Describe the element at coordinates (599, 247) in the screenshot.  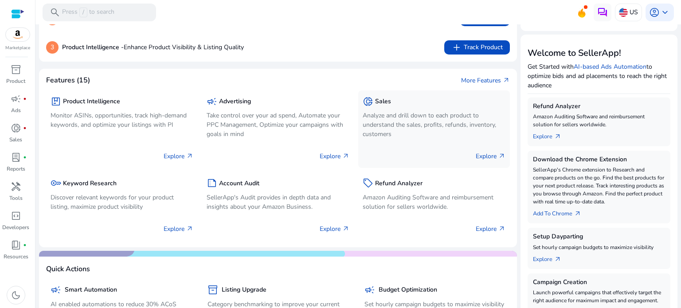
I see `p: Set hourly campaign budgets to maximize visibility` at that location.